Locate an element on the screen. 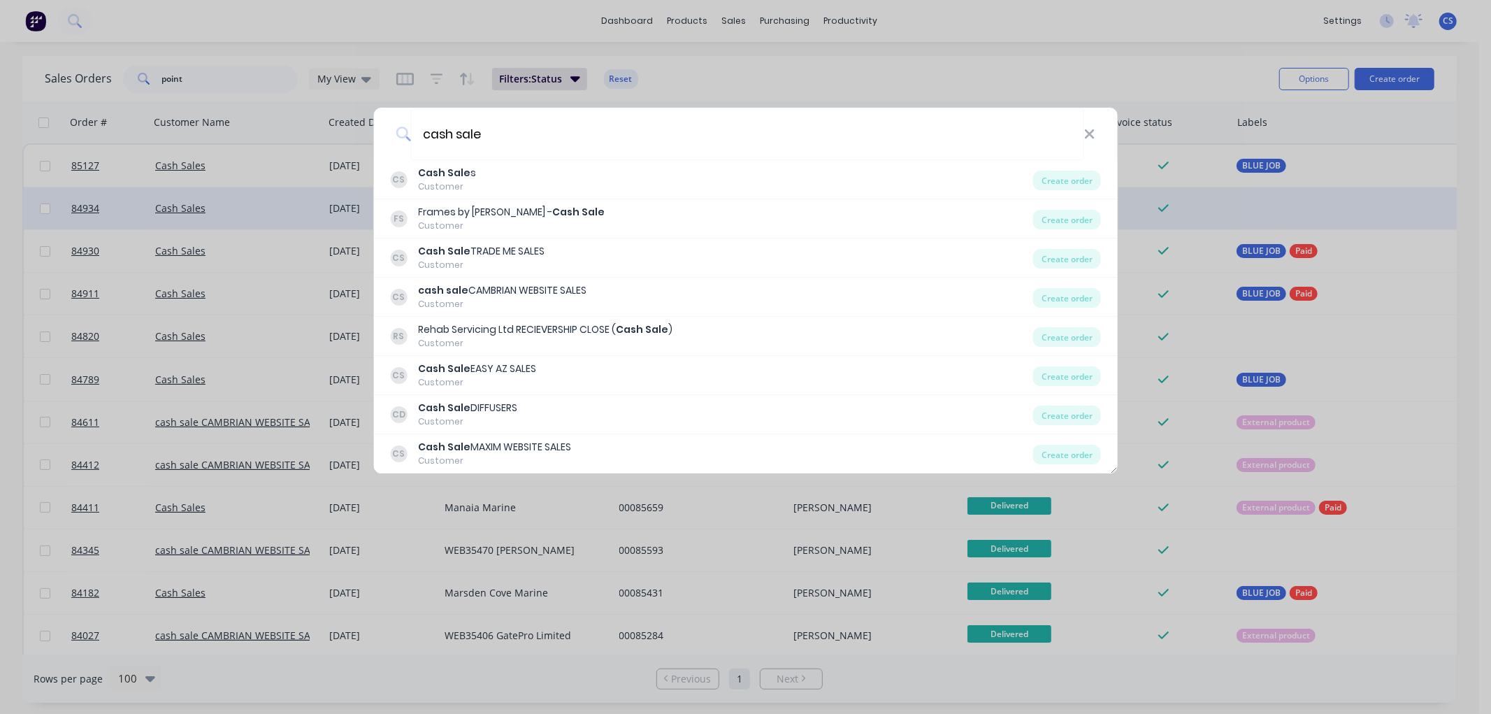 This screenshot has width=1491, height=714. div: MAXIM WEBSITE SALES is located at coordinates (494, 447).